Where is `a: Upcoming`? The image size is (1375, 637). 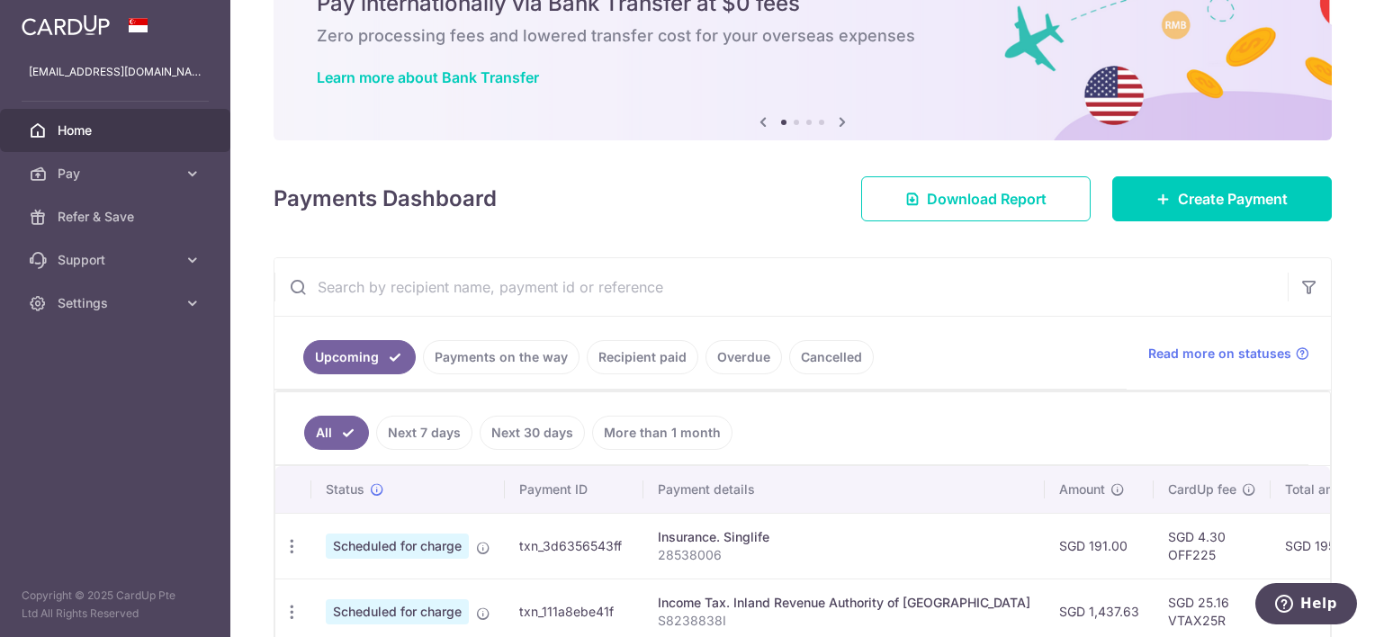
a: Upcoming is located at coordinates (359, 357).